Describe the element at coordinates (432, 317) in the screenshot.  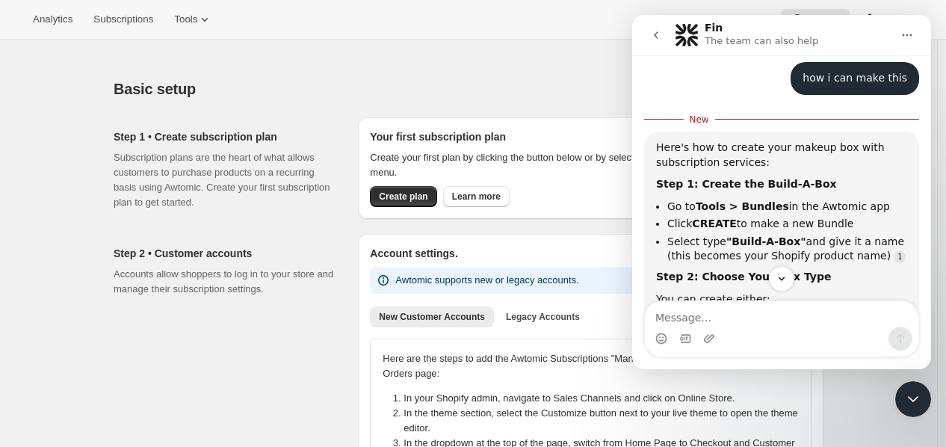
I see `span: New Customer Accounts` at that location.